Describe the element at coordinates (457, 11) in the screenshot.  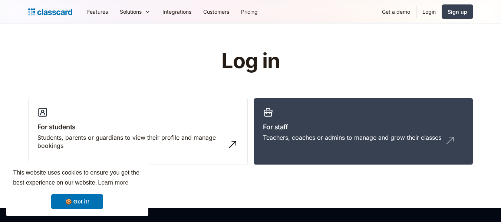
I see `div: Sign up` at that location.